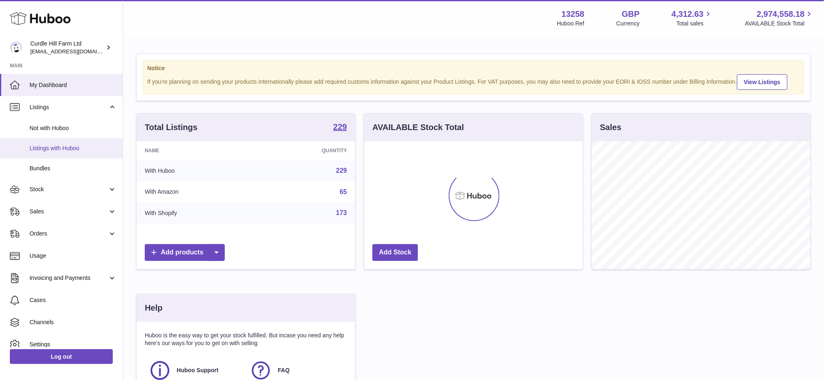  Describe the element at coordinates (73, 300) in the screenshot. I see `span: Cases` at that location.